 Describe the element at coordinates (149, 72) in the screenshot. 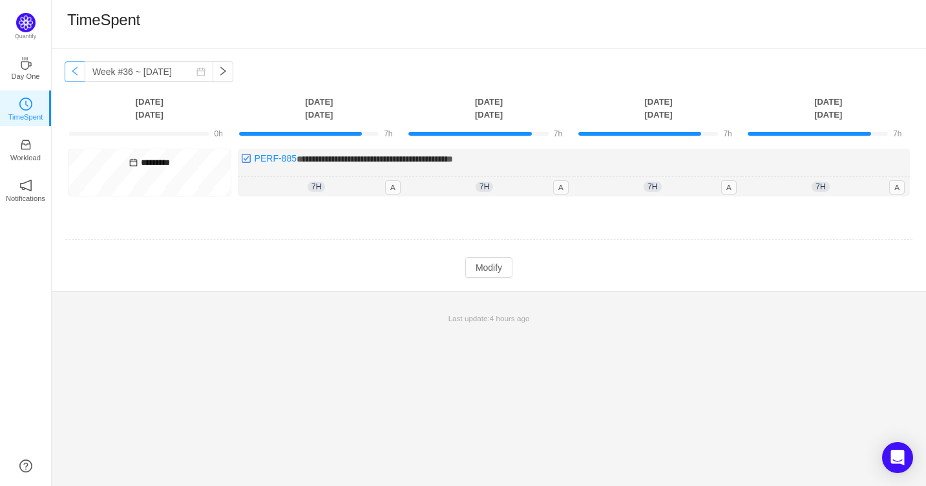

I see `input: Select a week` at that location.